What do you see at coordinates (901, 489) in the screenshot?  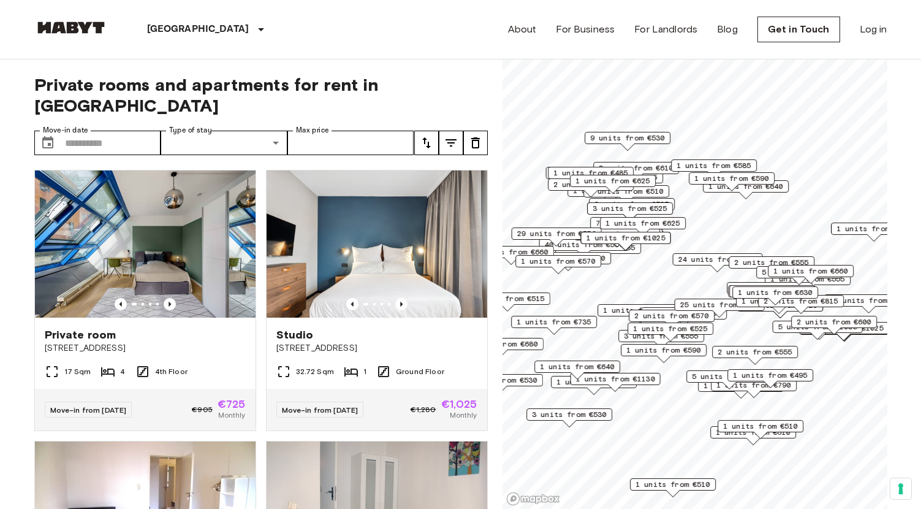 I see `button: Your consent preferences for tracking technologies` at bounding box center [901, 489].